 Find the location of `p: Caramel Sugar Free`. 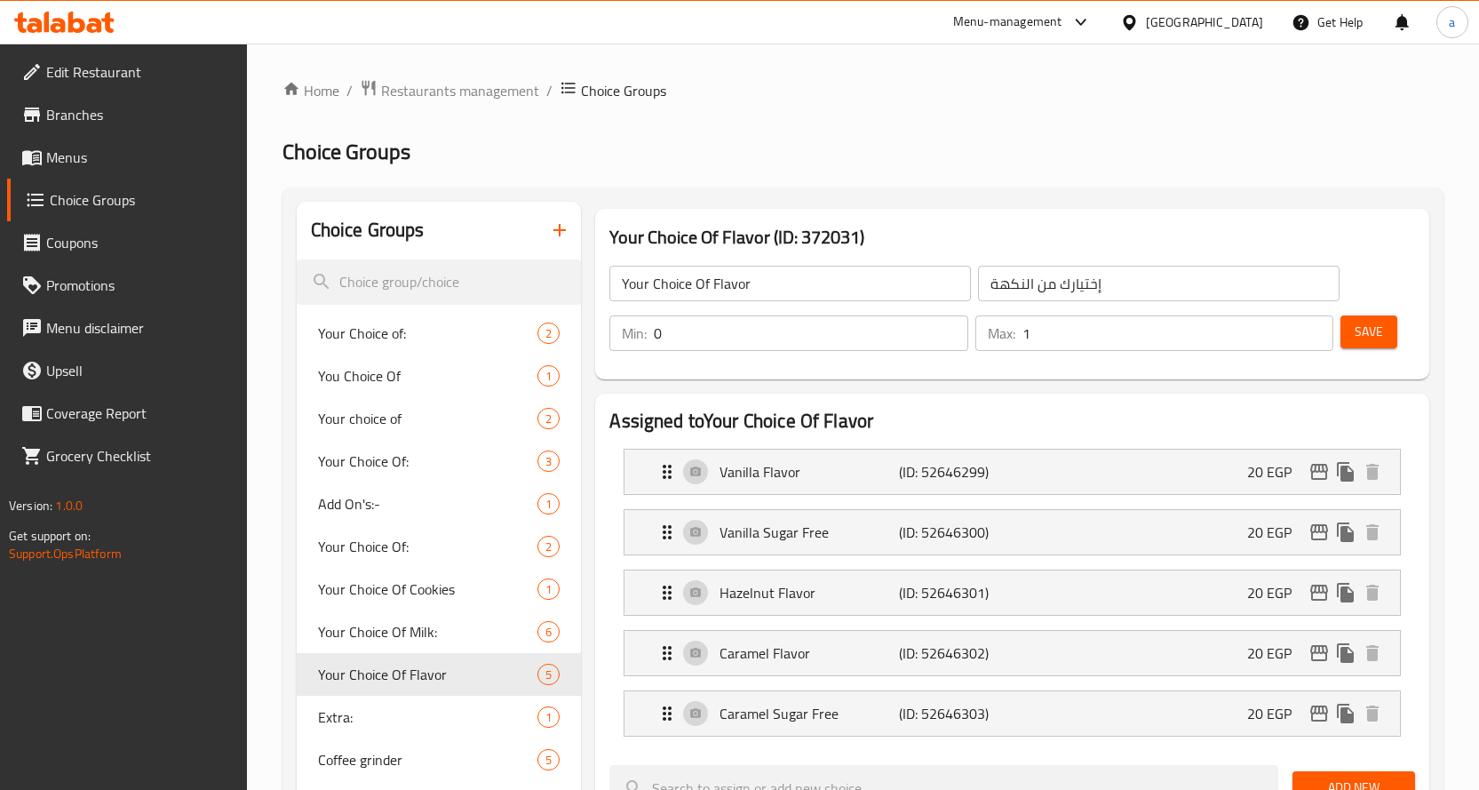

p: Caramel Sugar Free is located at coordinates (809, 713).